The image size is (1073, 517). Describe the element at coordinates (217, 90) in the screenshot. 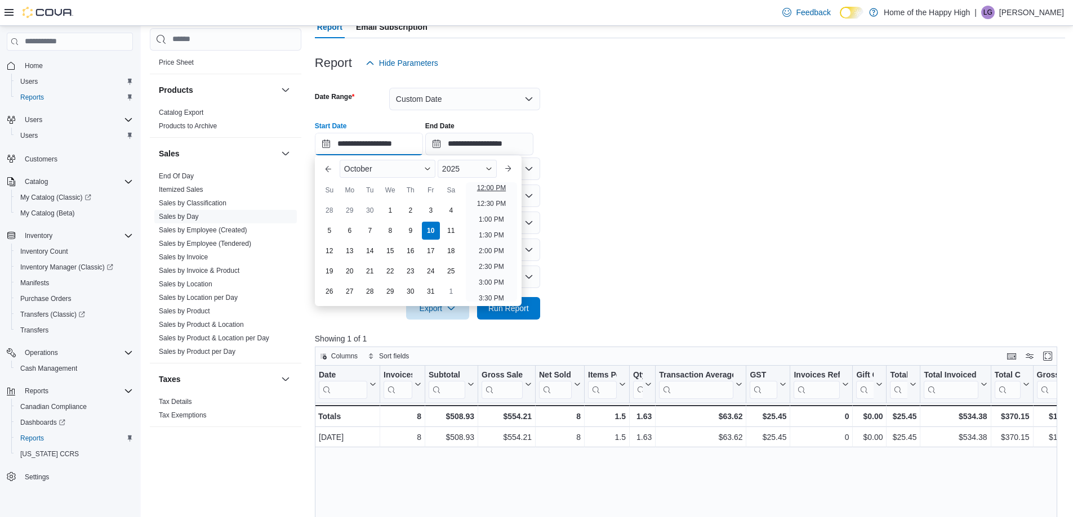

I see `button: Products` at that location.